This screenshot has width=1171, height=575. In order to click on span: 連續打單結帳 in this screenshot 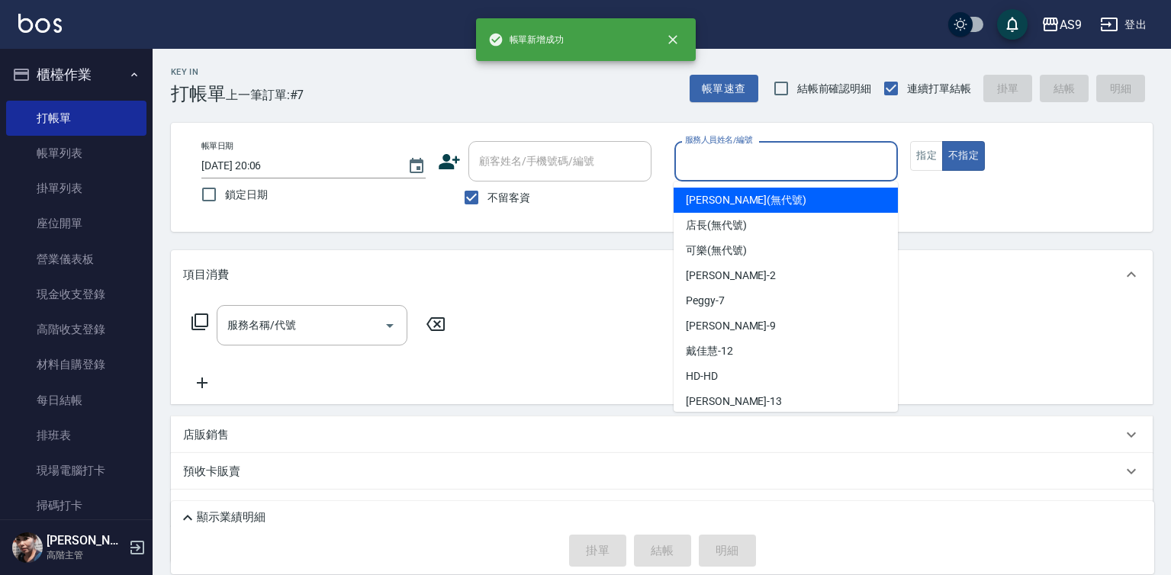, I will do `click(939, 89)`.